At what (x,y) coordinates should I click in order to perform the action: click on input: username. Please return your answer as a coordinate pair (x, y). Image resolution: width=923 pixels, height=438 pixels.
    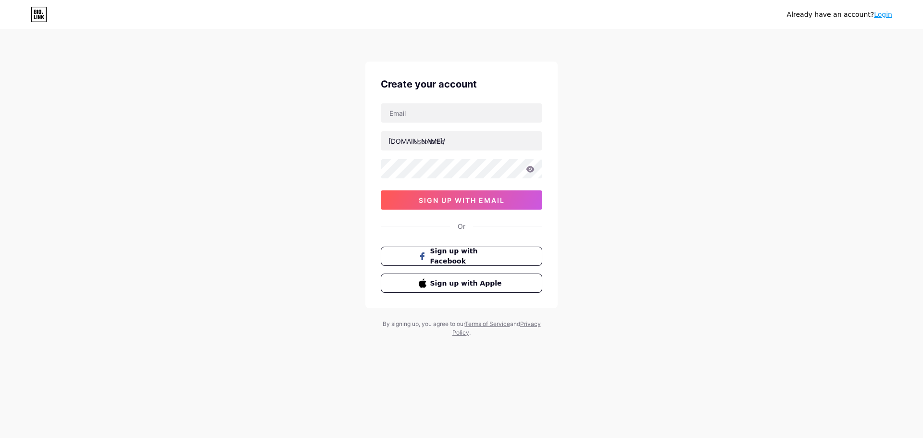
    Looking at the image, I should click on (462, 141).